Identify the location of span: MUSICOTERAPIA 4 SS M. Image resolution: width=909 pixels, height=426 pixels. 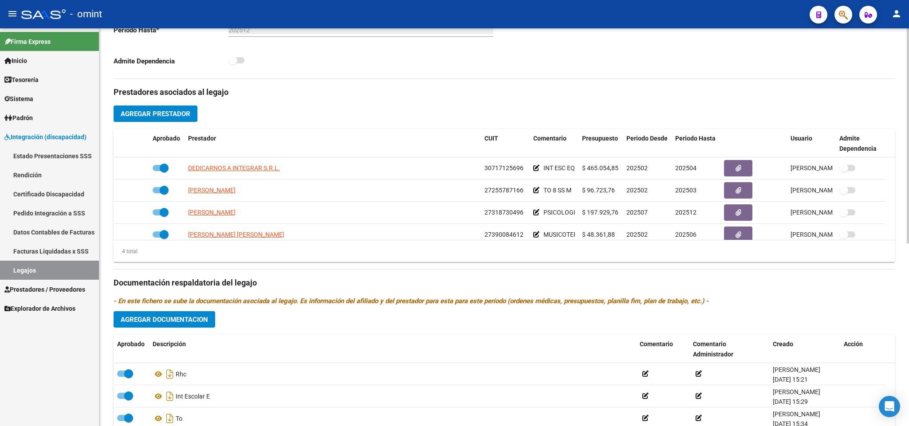
(577, 235).